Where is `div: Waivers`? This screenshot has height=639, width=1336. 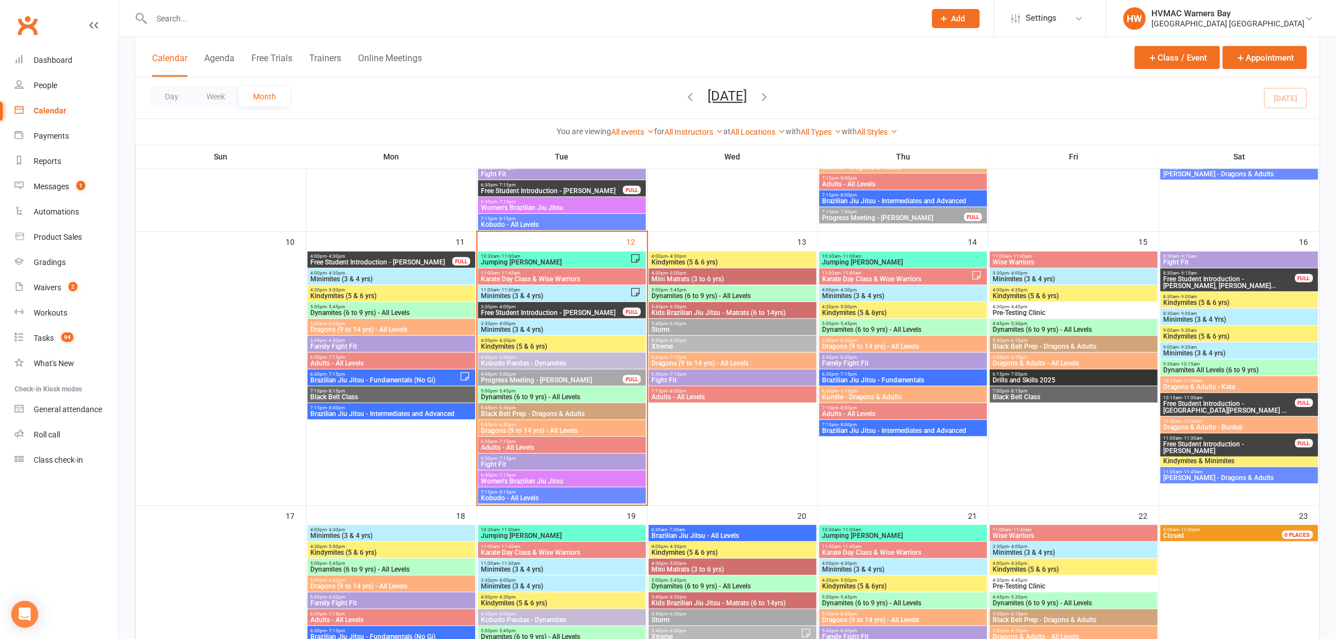
div: Waivers is located at coordinates (47, 287).